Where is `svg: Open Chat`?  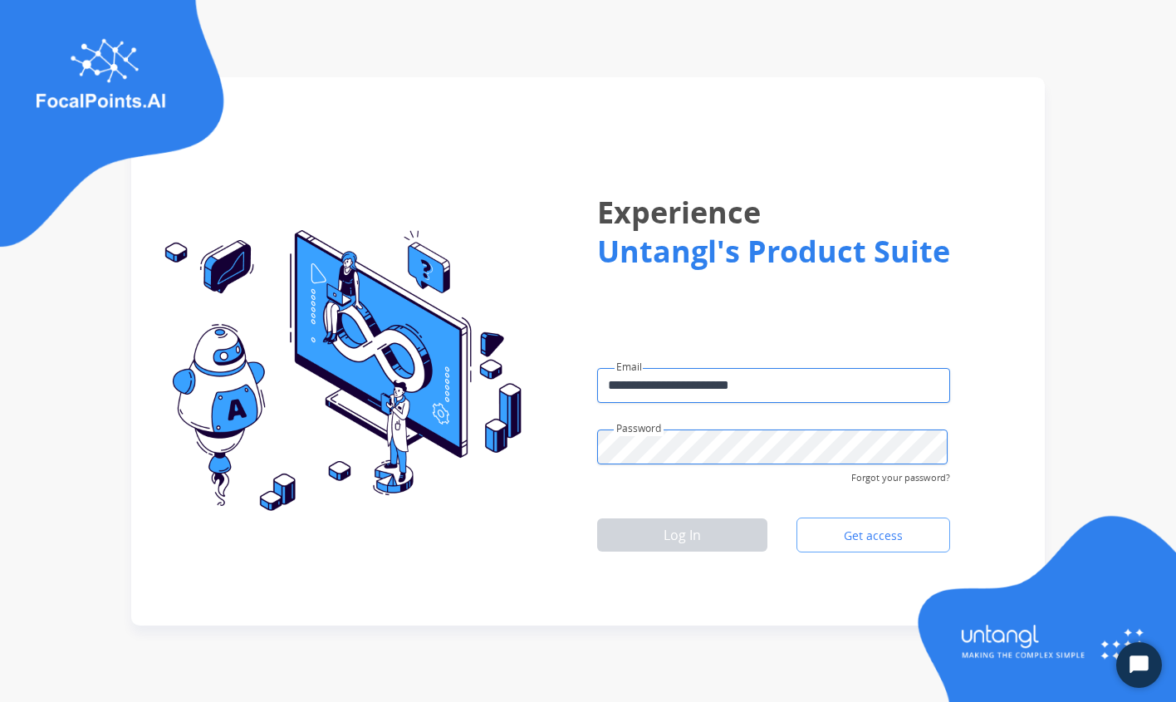
svg: Open Chat is located at coordinates (1140, 665).